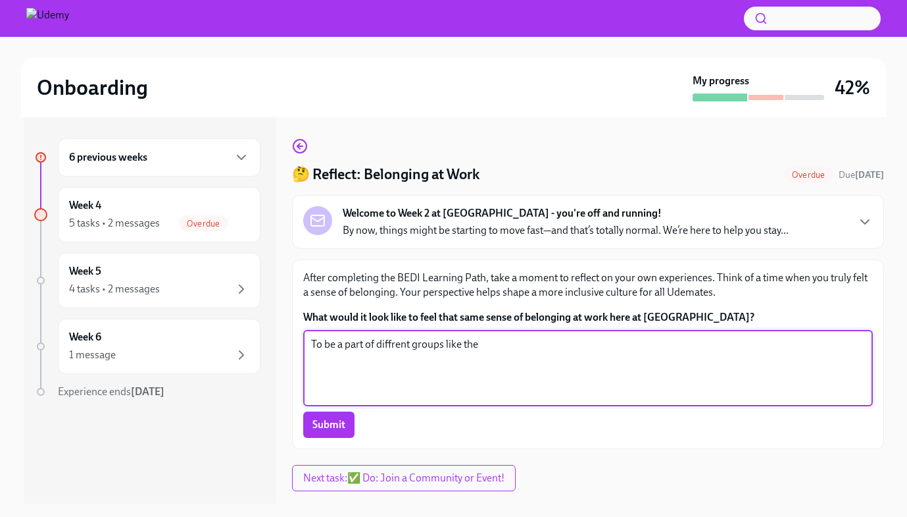 The height and width of the screenshot is (517, 907). What do you see at coordinates (861, 174) in the screenshot?
I see `span: Due` at bounding box center [861, 174].